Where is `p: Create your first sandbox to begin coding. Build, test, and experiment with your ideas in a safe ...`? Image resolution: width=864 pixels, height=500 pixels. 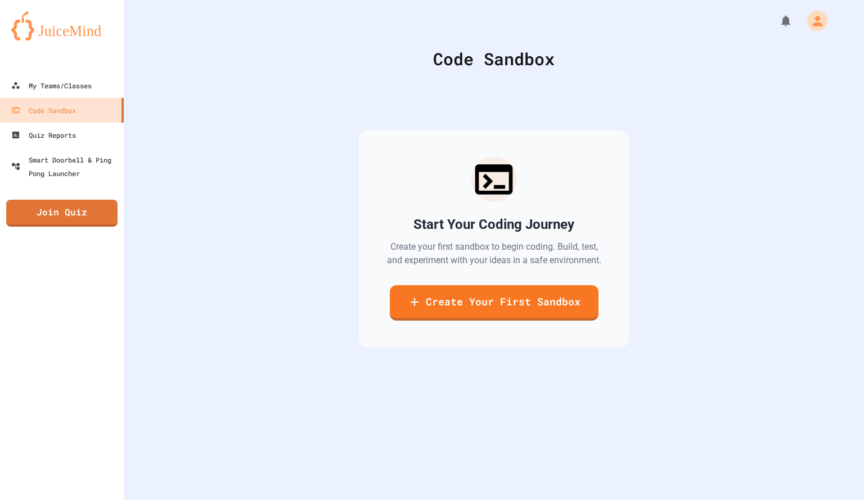
p: Create your first sandbox to begin coding. Build, test, and experiment with your ideas in a safe ... is located at coordinates (494, 254).